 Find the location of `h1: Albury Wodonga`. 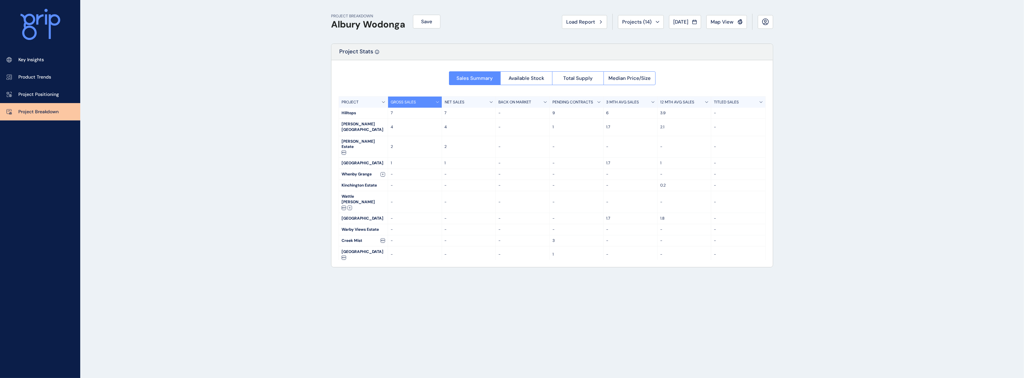

h1: Albury Wodonga is located at coordinates (368, 25).